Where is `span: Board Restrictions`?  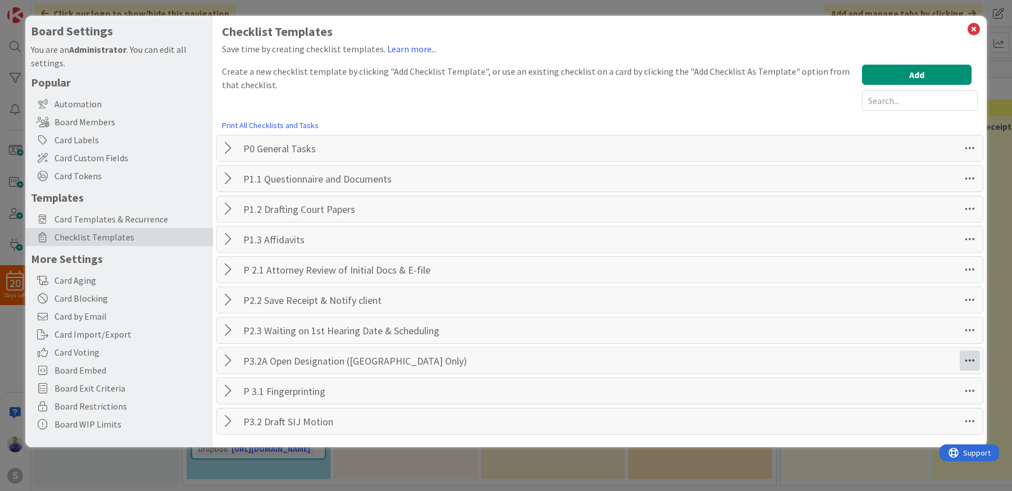
span: Board Restrictions is located at coordinates (131, 406).